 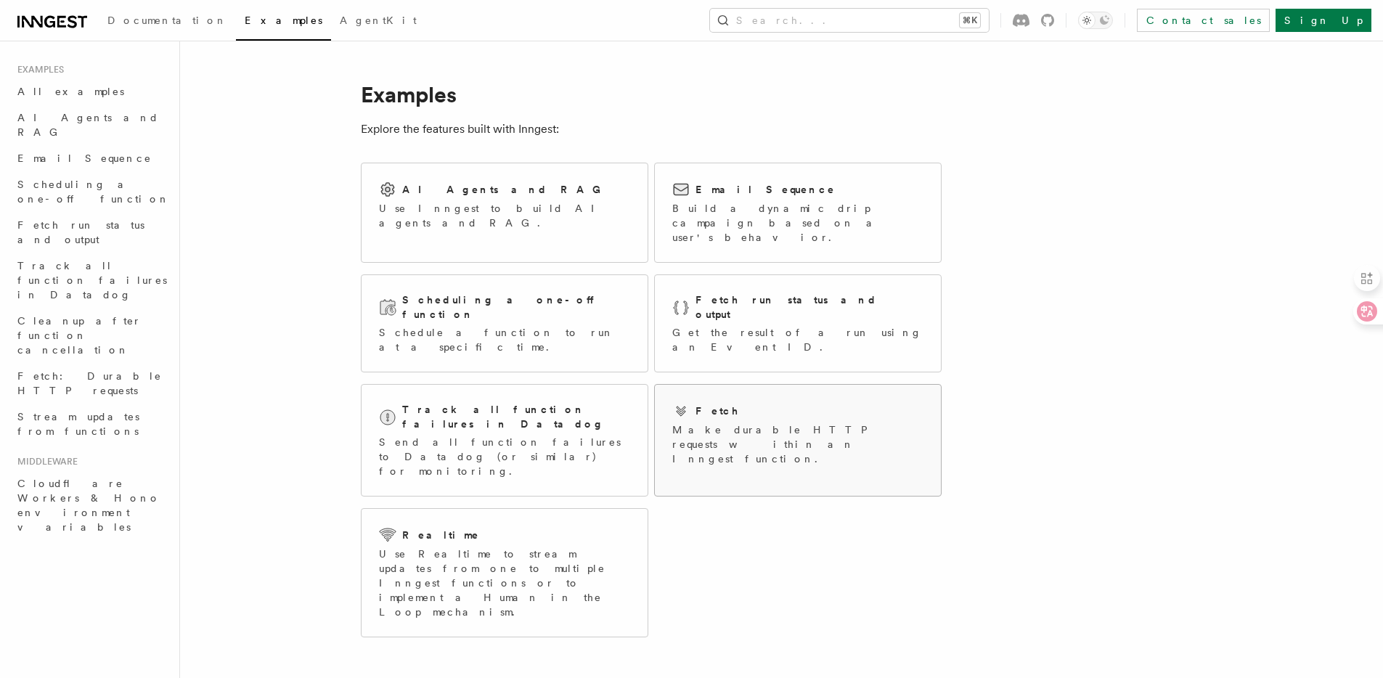 What do you see at coordinates (89, 383) in the screenshot?
I see `span: Fetch: Durable HTTP requests` at bounding box center [89, 383].